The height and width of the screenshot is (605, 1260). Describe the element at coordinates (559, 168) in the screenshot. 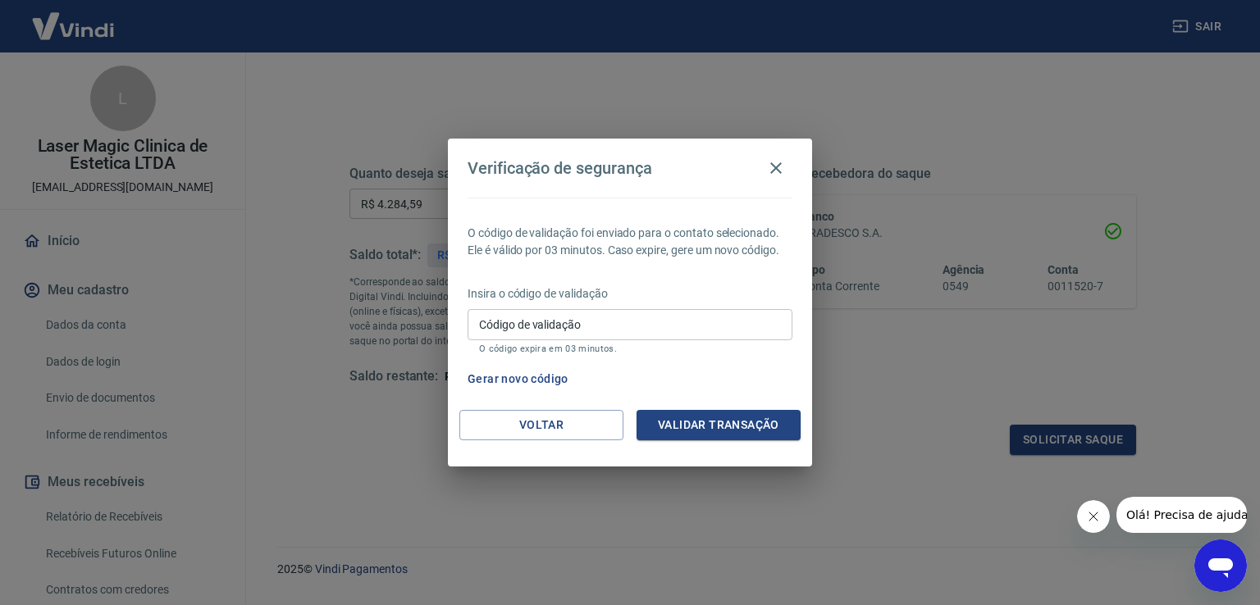

I see `h4: Verificação de segurança` at that location.